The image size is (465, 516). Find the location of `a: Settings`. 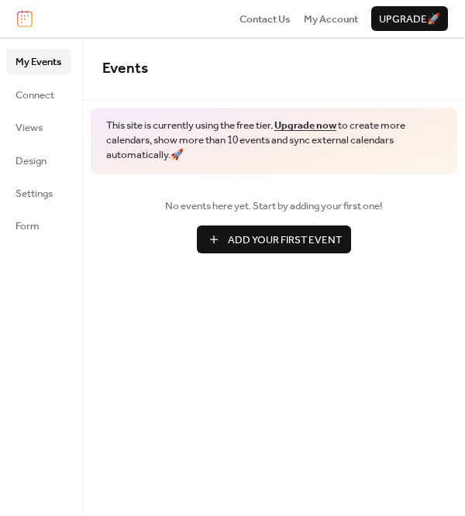

a: Settings is located at coordinates (38, 193).